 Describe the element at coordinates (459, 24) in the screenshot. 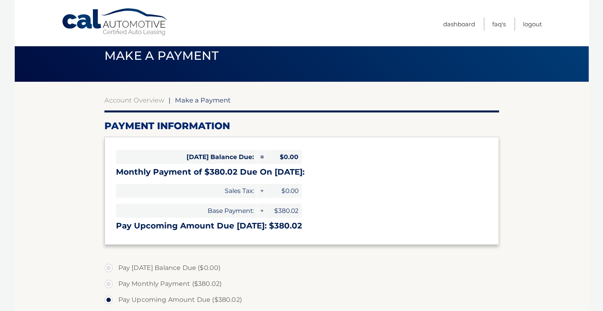

I see `a: Dashboard` at that location.